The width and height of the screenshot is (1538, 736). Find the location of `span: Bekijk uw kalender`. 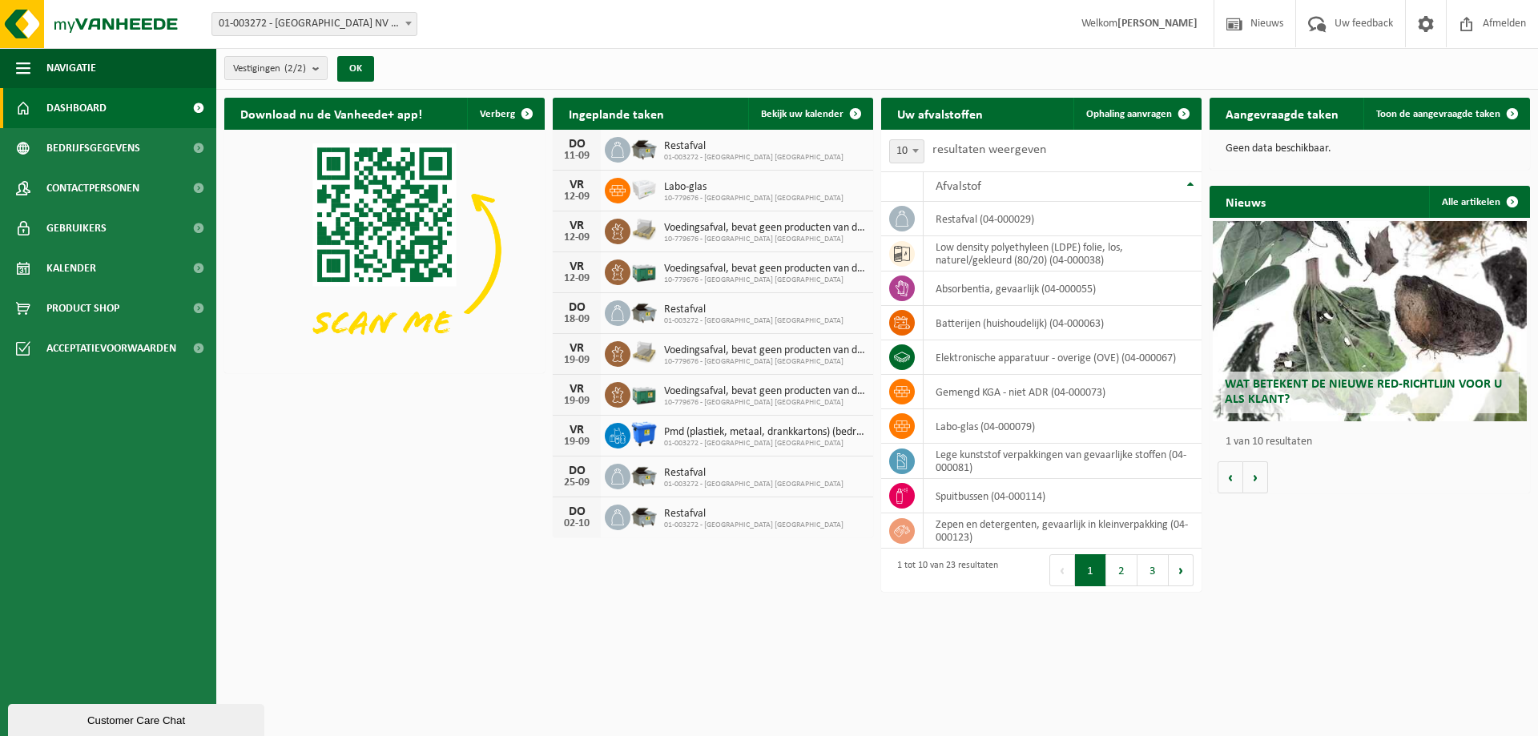

span: Bekijk uw kalender is located at coordinates (802, 114).